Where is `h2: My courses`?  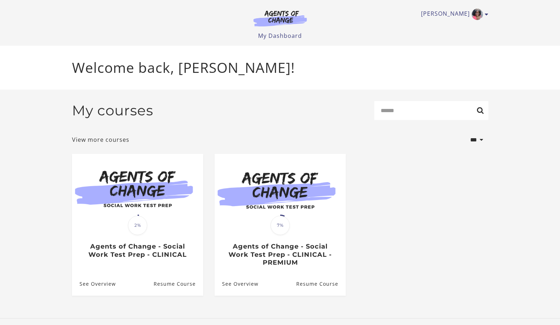 h2: My courses is located at coordinates (113, 110).